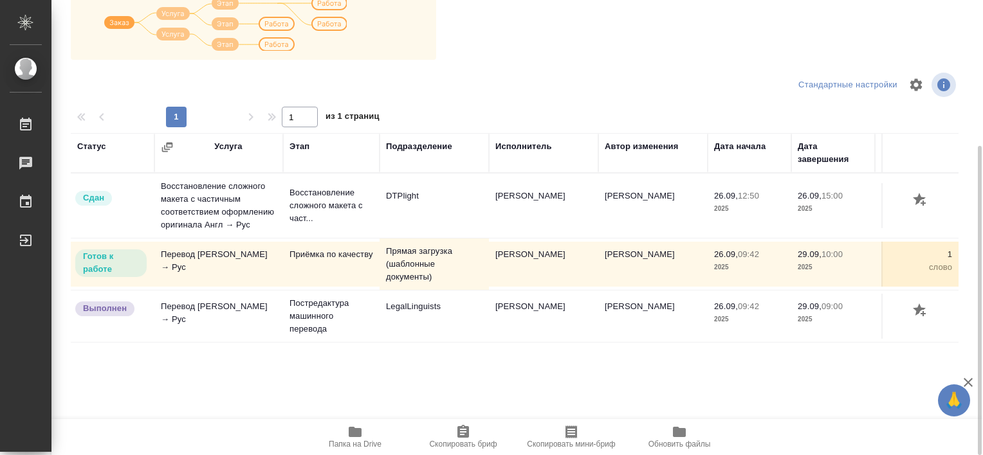  What do you see at coordinates (353, 118) in the screenshot?
I see `span: из 1 страниц` at bounding box center [353, 118].